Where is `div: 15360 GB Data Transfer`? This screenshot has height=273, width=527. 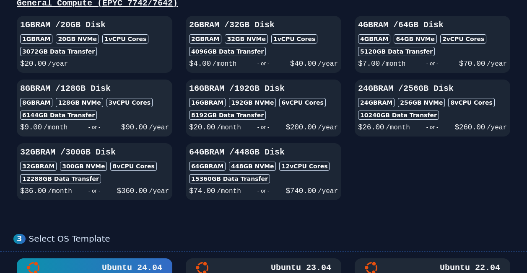 div: 15360 GB Data Transfer is located at coordinates (229, 179).